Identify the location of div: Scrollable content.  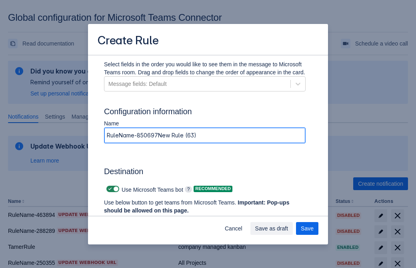
(208, 136).